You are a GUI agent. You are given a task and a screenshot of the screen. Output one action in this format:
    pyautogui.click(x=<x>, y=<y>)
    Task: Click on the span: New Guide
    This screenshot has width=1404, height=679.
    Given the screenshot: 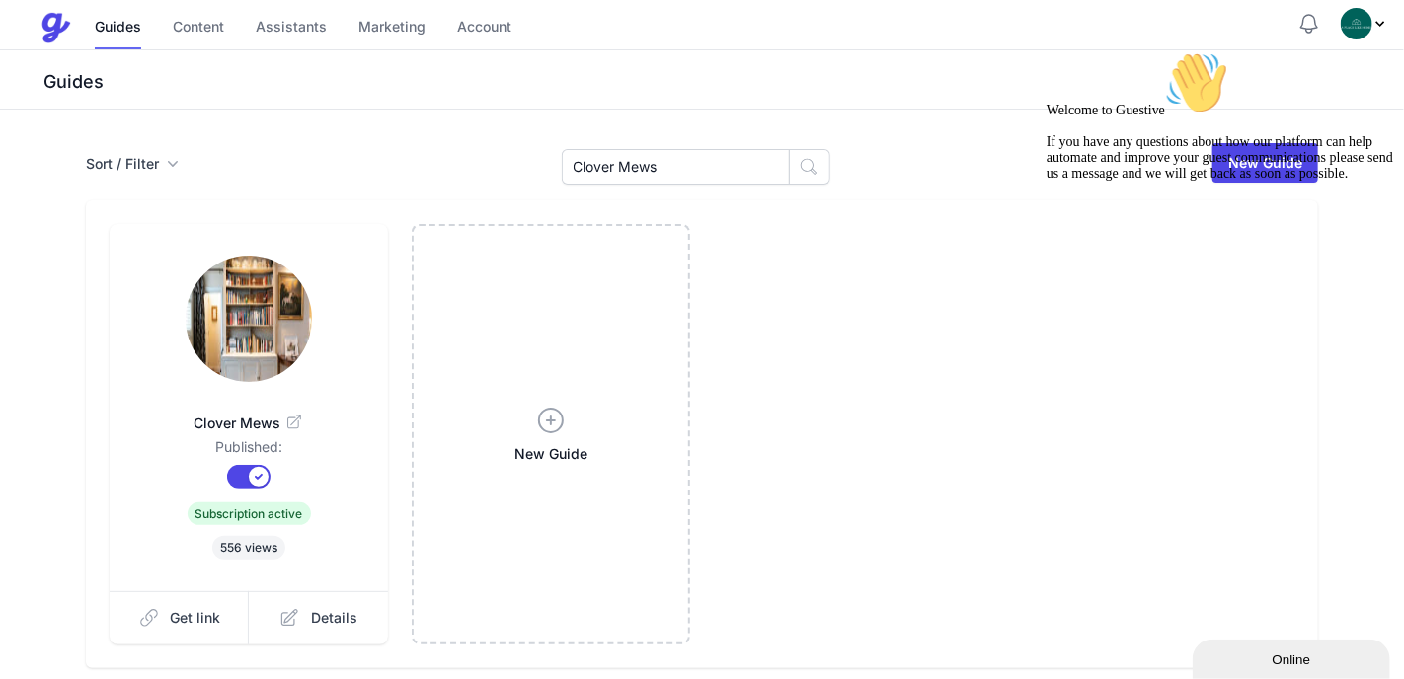 What is the action you would take?
    pyautogui.click(x=551, y=454)
    